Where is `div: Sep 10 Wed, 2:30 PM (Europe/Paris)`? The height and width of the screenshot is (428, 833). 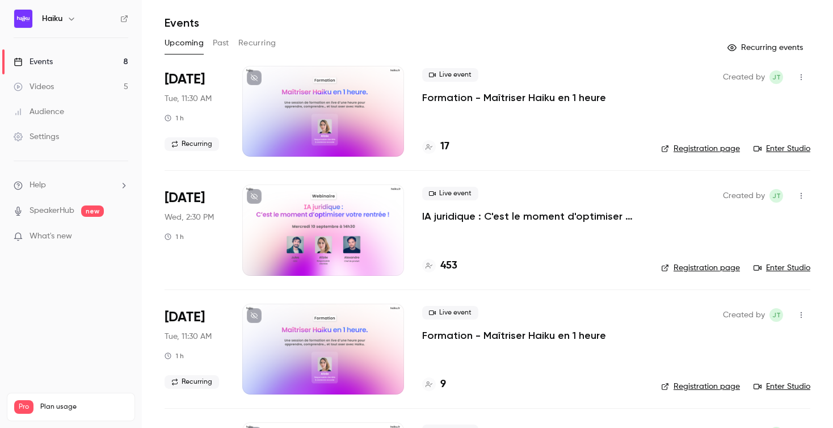
div: Sep 10 Wed, 2:30 PM (Europe/Paris) is located at coordinates (194, 230).